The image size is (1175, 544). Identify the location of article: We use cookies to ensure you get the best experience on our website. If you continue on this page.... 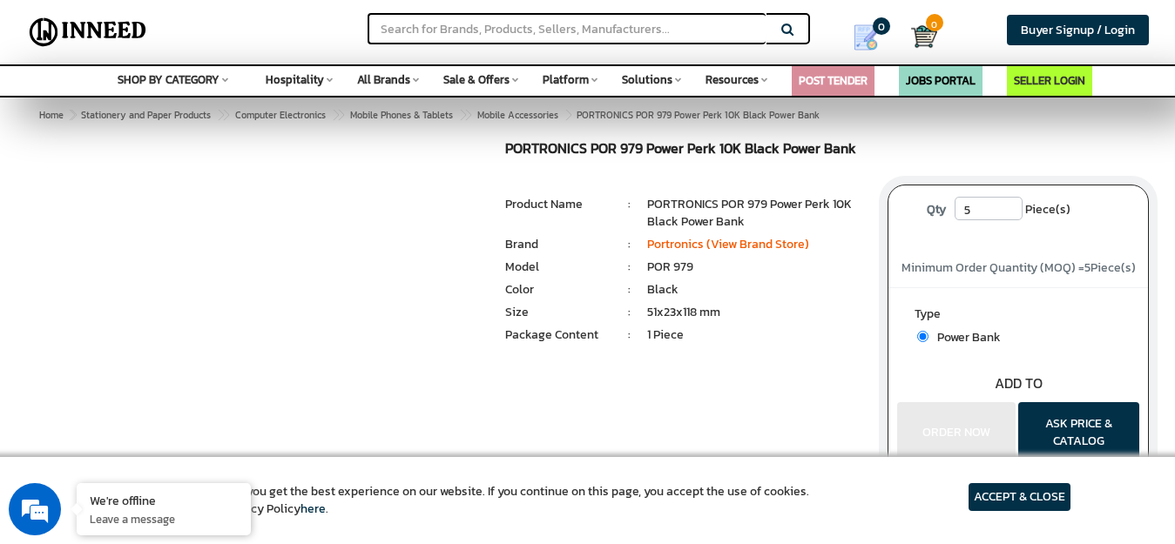
(456, 501).